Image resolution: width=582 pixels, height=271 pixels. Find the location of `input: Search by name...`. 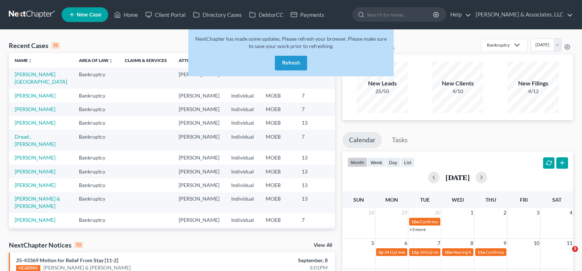

input: Search by name... is located at coordinates (400, 14).